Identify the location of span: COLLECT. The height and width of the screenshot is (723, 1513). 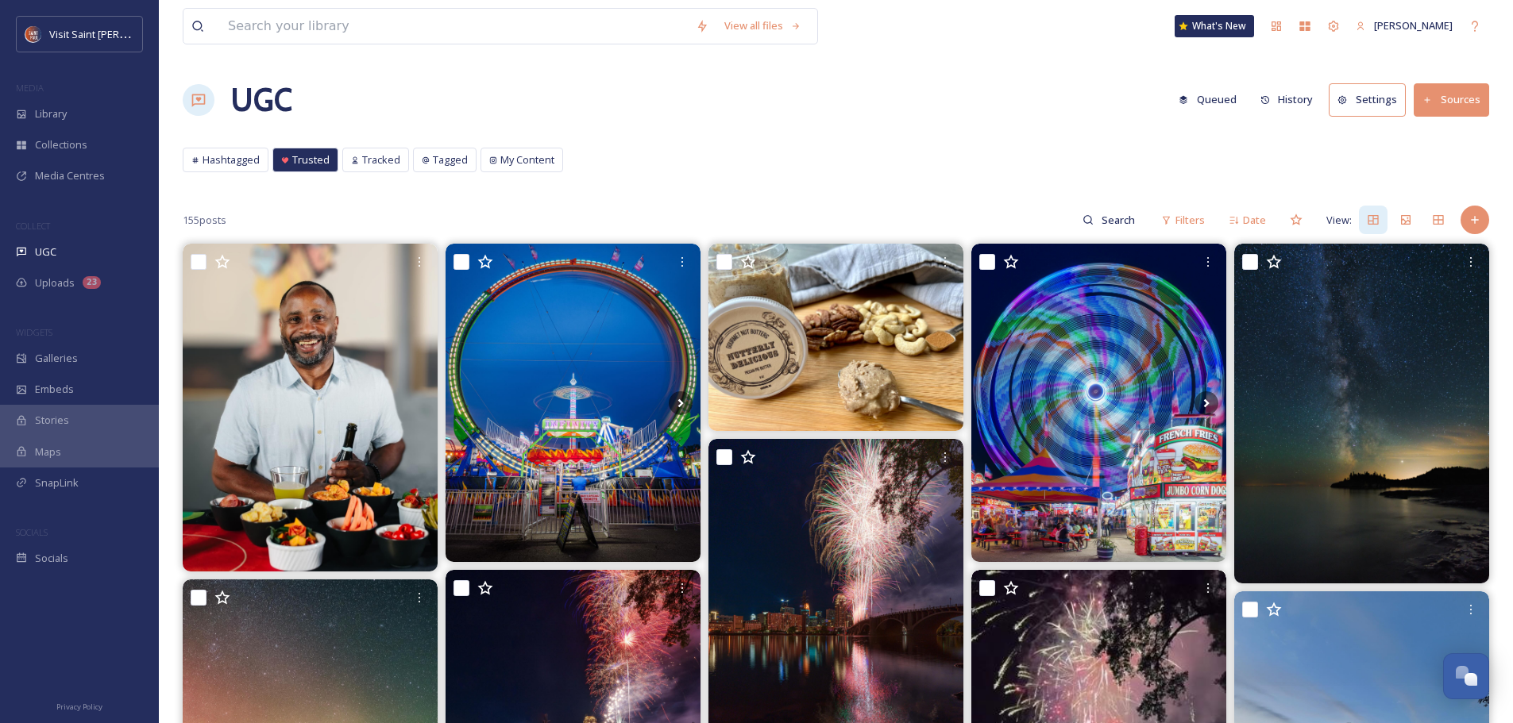
(33, 226).